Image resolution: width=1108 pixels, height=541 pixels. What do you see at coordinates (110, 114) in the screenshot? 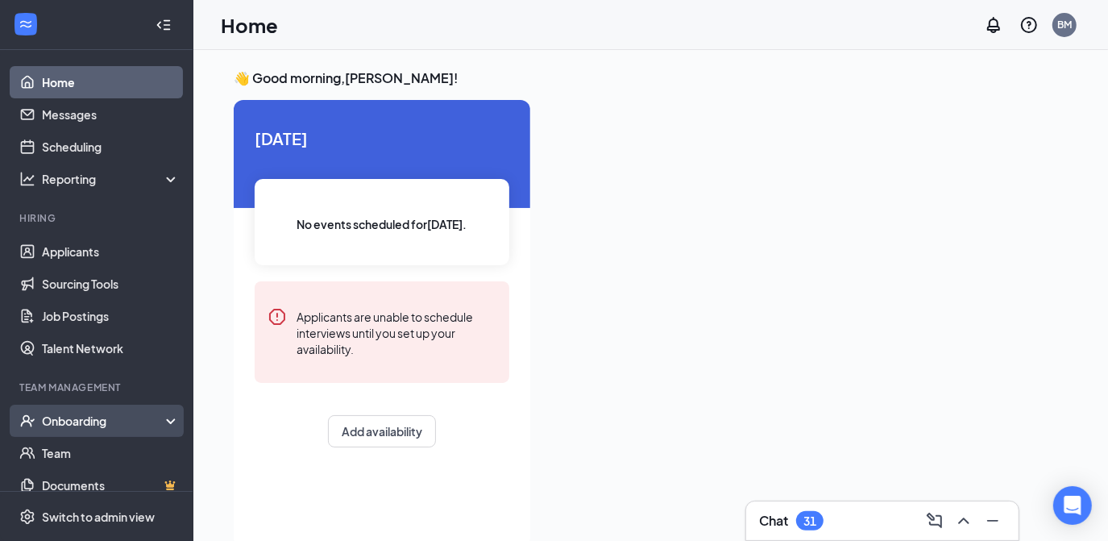
I see `a: Messages` at bounding box center [110, 114].